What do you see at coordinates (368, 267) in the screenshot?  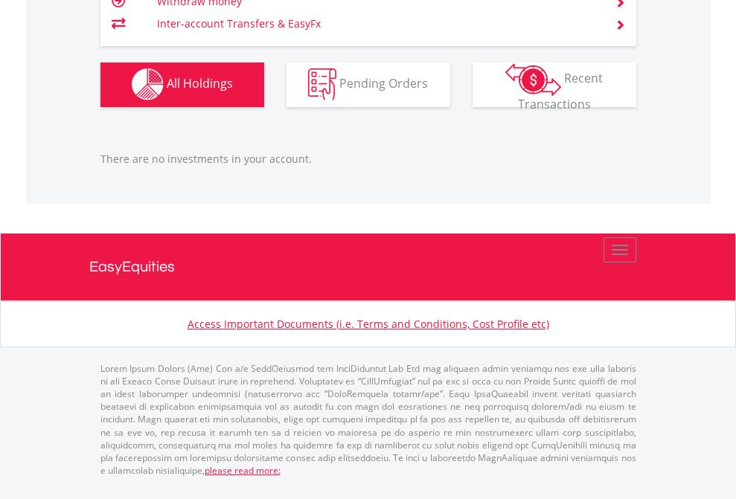 I see `a: EasyEquities` at bounding box center [368, 267].